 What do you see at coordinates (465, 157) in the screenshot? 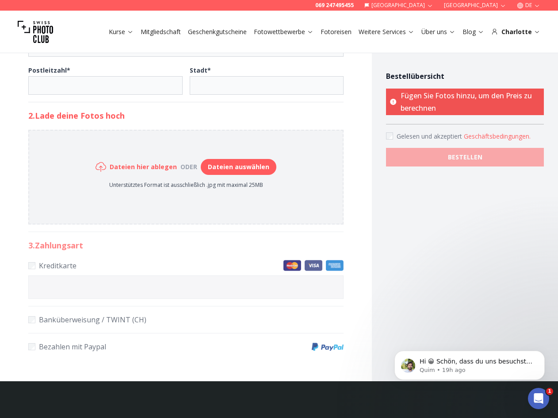
I see `b: BESTELLEN` at bounding box center [465, 157].